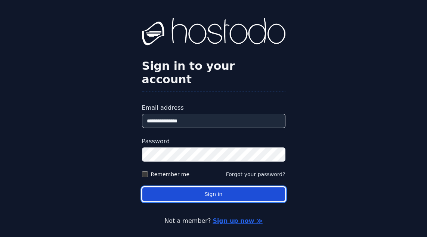 Image resolution: width=427 pixels, height=237 pixels. Describe the element at coordinates (214, 73) in the screenshot. I see `h2: Sign in to your account` at that location.